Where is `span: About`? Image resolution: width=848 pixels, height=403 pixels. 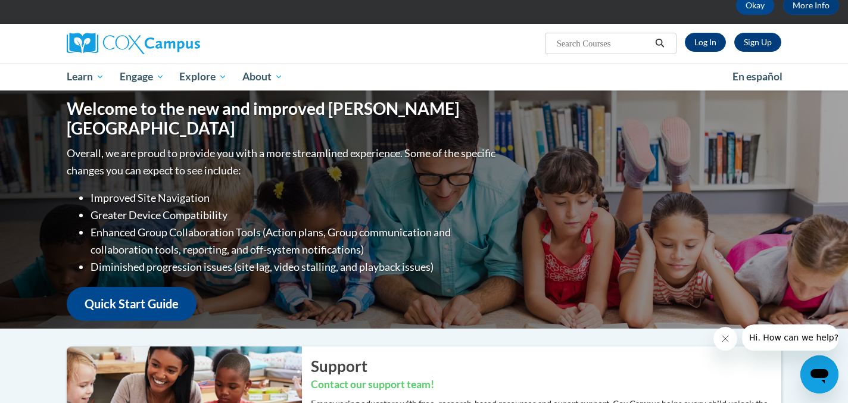
span: About is located at coordinates (263, 77).